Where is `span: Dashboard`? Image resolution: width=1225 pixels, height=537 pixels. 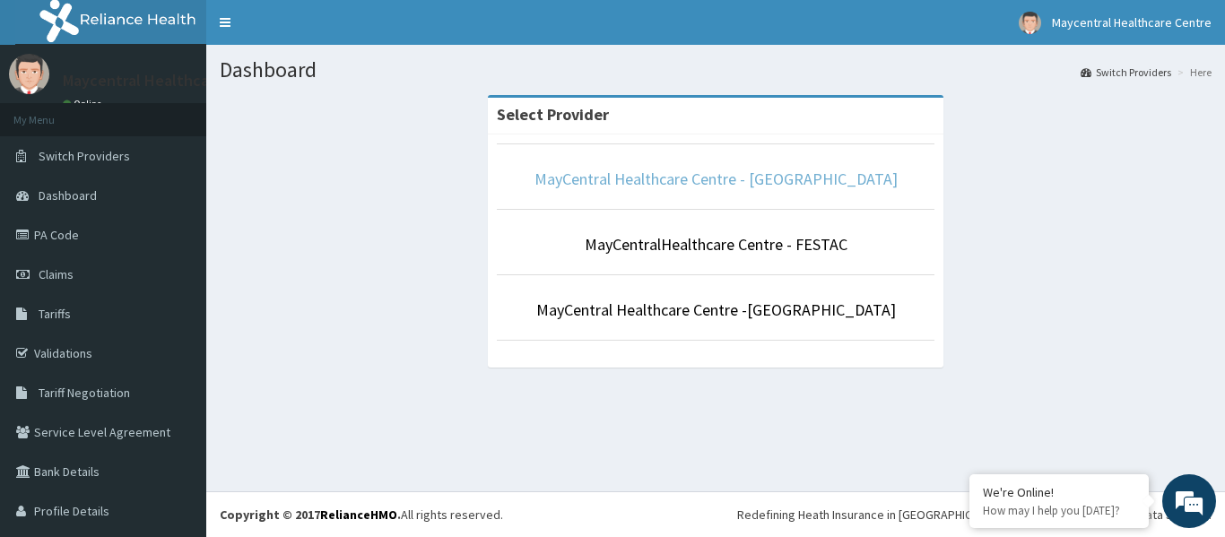
span: Dashboard is located at coordinates (67, 196).